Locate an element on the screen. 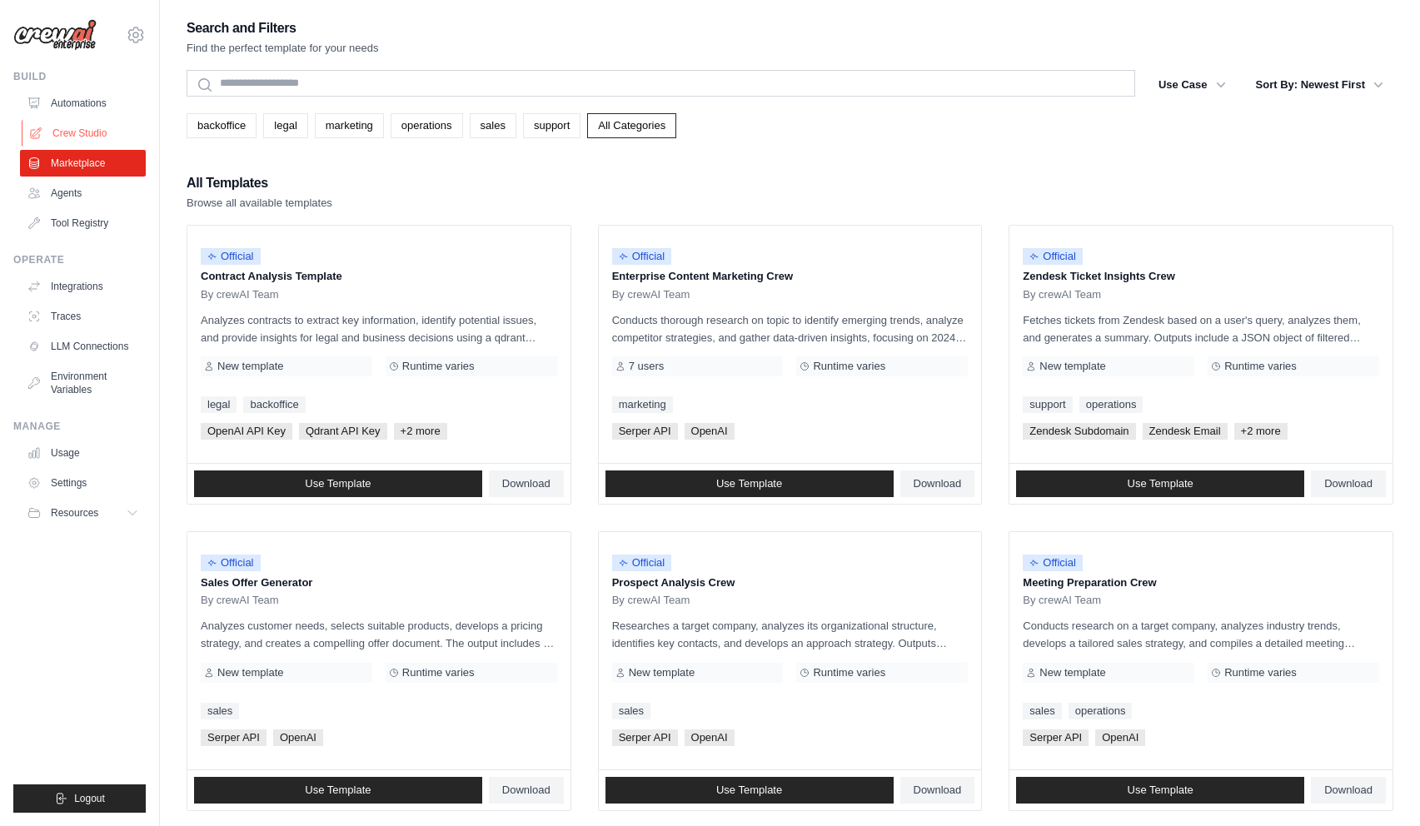 The height and width of the screenshot is (826, 1420). img: Logo is located at coordinates (55, 35).